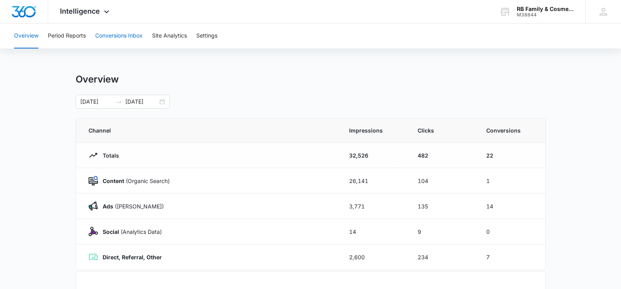 The image size is (621, 289). What do you see at coordinates (511, 155) in the screenshot?
I see `td: 22` at bounding box center [511, 155].